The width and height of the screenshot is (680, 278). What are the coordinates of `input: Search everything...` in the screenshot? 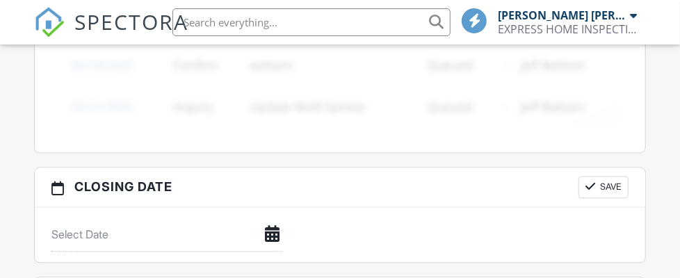 It's located at (312, 22).